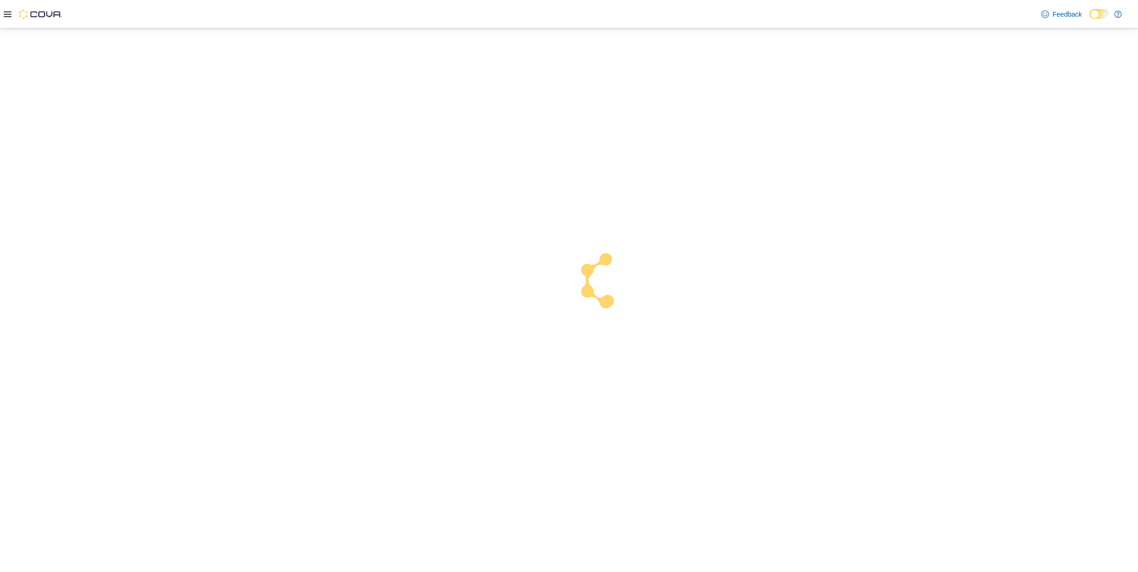  Describe the element at coordinates (40, 14) in the screenshot. I see `img: Cova` at that location.